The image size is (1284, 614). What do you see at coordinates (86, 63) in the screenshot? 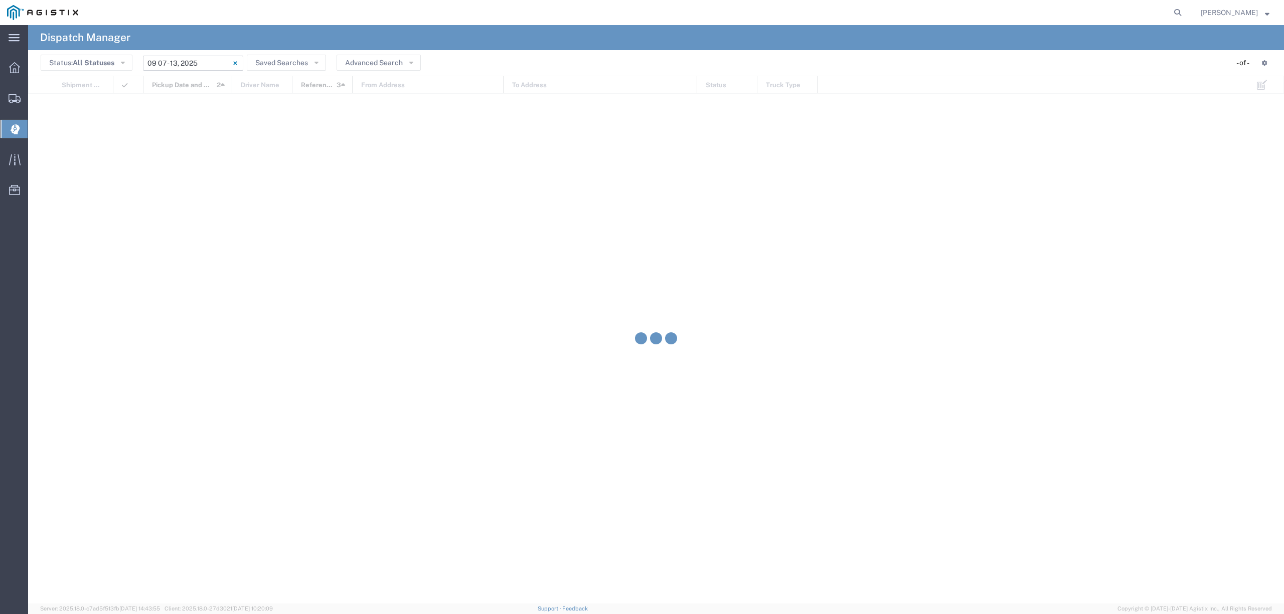
I see `button: Status:All Statuses` at bounding box center [86, 63].